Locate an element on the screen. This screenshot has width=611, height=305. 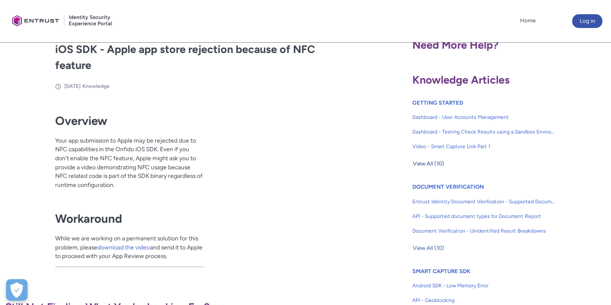
h2: iOS SDK - Apple app store rejection because of NFC feature is located at coordinates (203, 57).